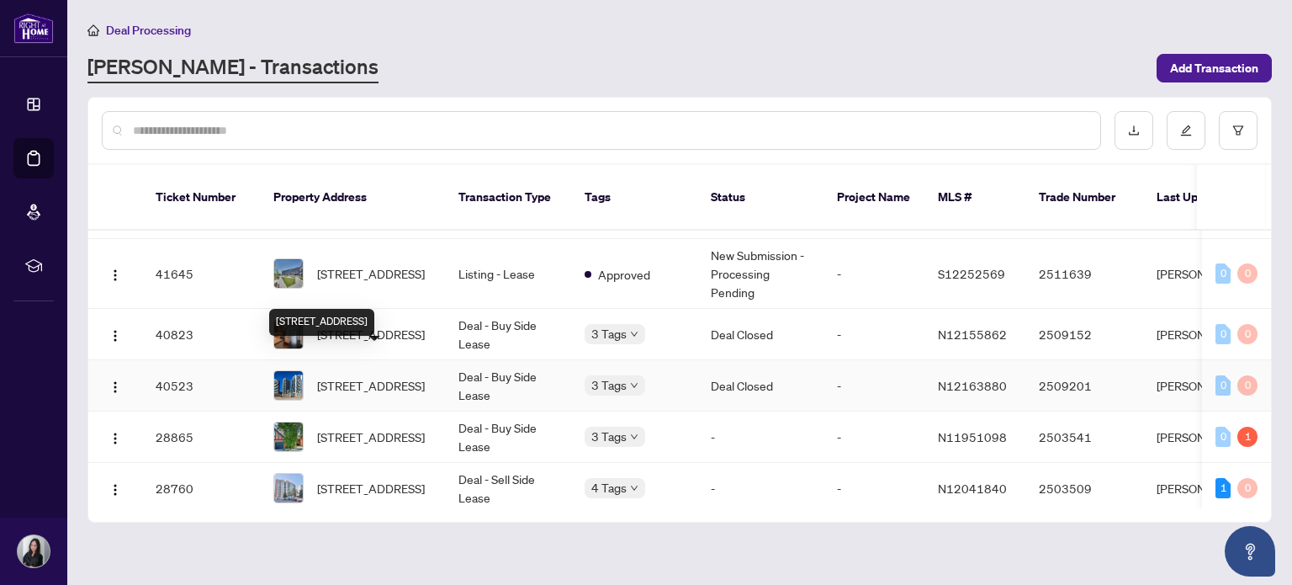  What do you see at coordinates (1084, 488) in the screenshot?
I see `td: 2503509` at bounding box center [1084, 488].